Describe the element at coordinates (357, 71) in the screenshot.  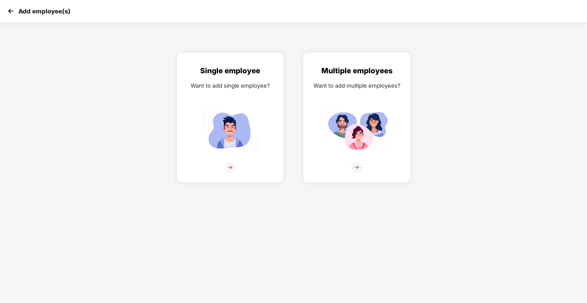
I see `div: Multiple employees` at that location.